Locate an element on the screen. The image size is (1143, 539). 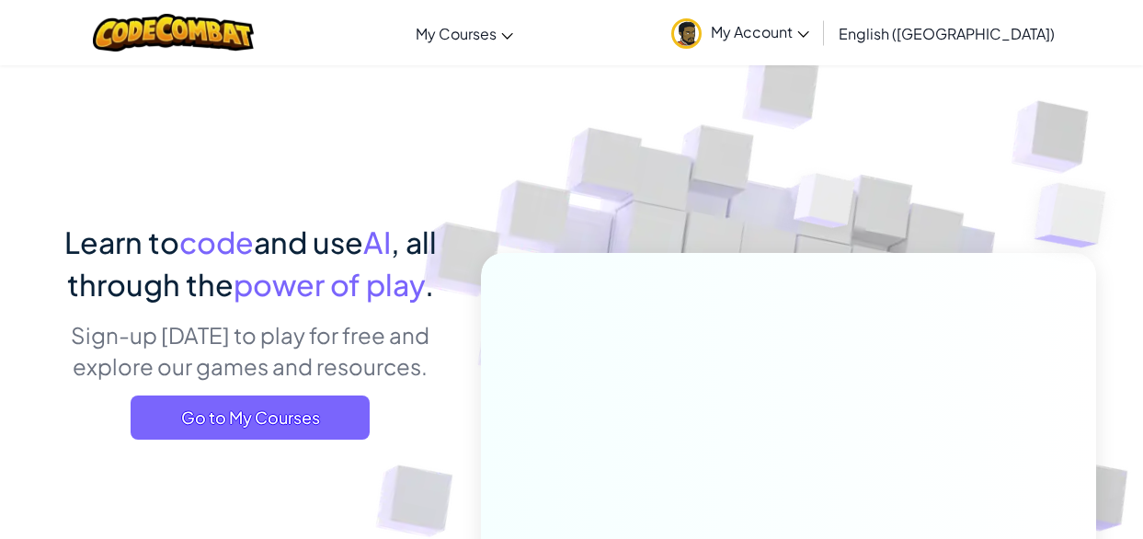
span: and use is located at coordinates (308, 242).